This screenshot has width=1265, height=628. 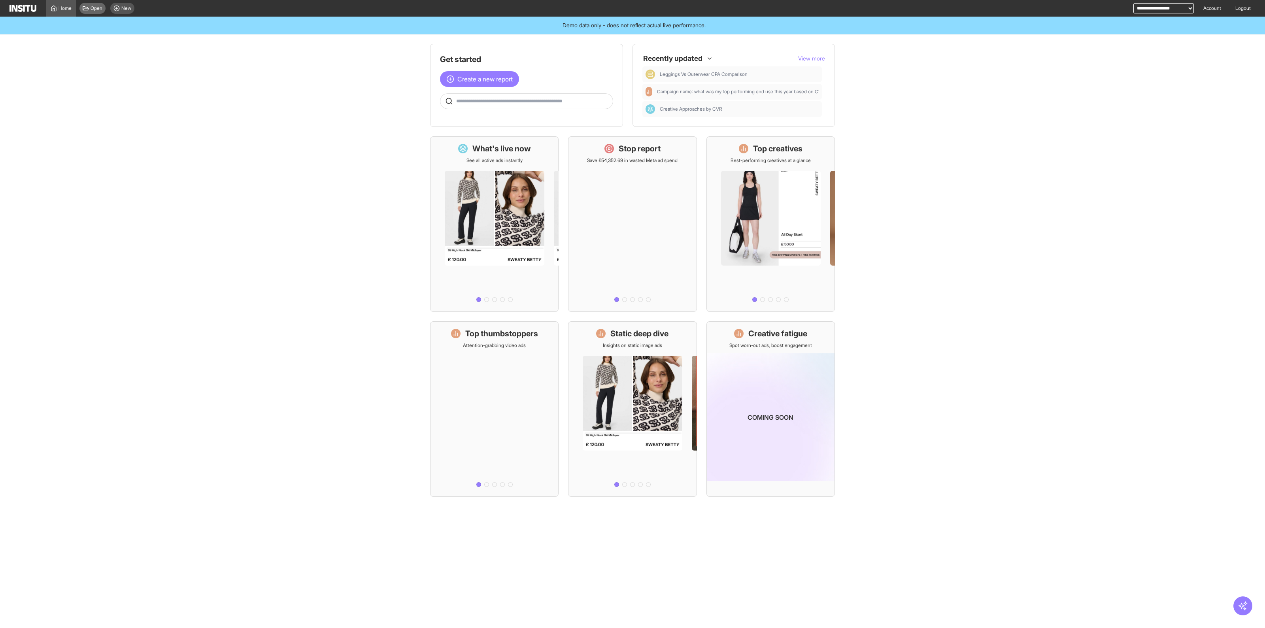 I want to click on p: Save £54,352.69 in wasted Meta ad spend, so click(x=632, y=160).